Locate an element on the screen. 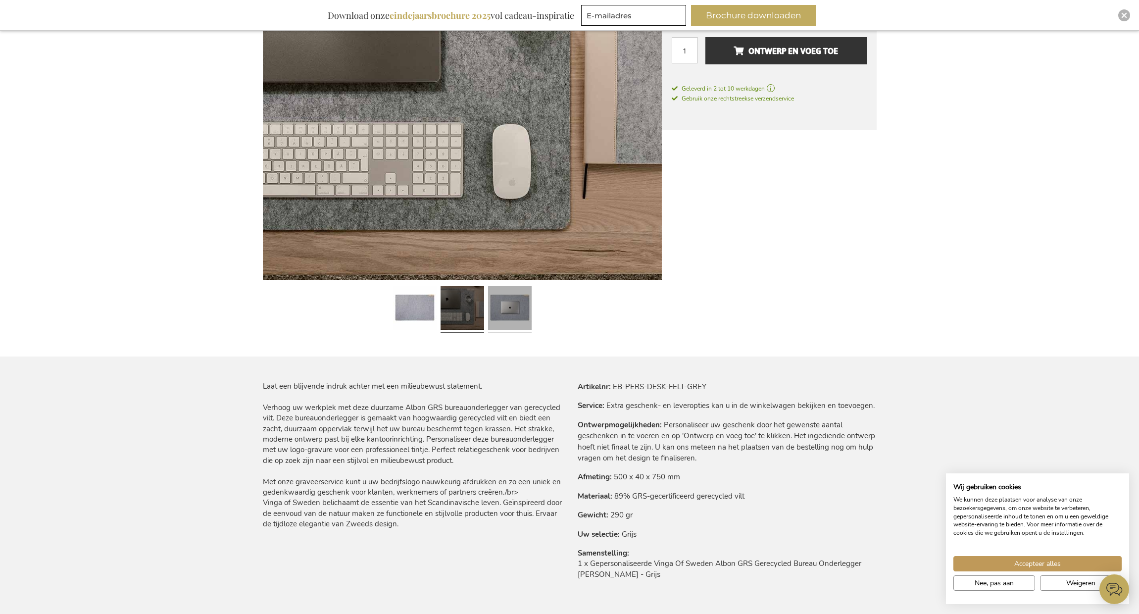 Image resolution: width=1139 pixels, height=614 pixels. span: Ontwerp en voeg toe is located at coordinates (785, 51).